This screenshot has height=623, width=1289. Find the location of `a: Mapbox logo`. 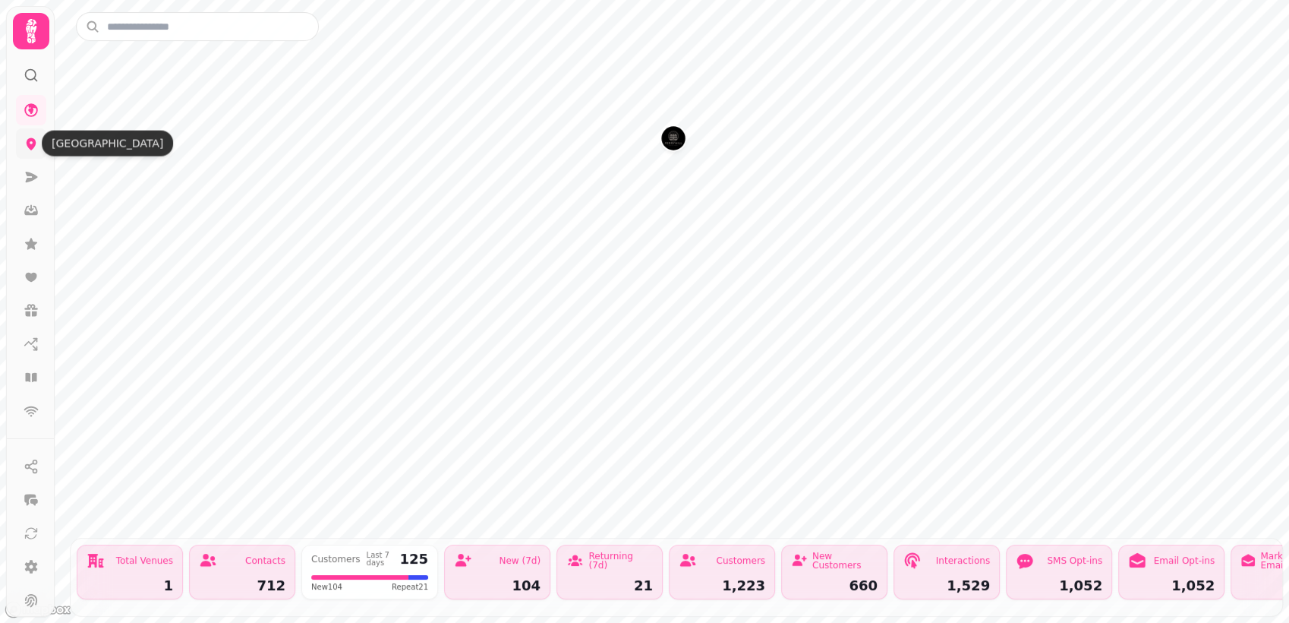

a: Mapbox logo is located at coordinates (38, 609).